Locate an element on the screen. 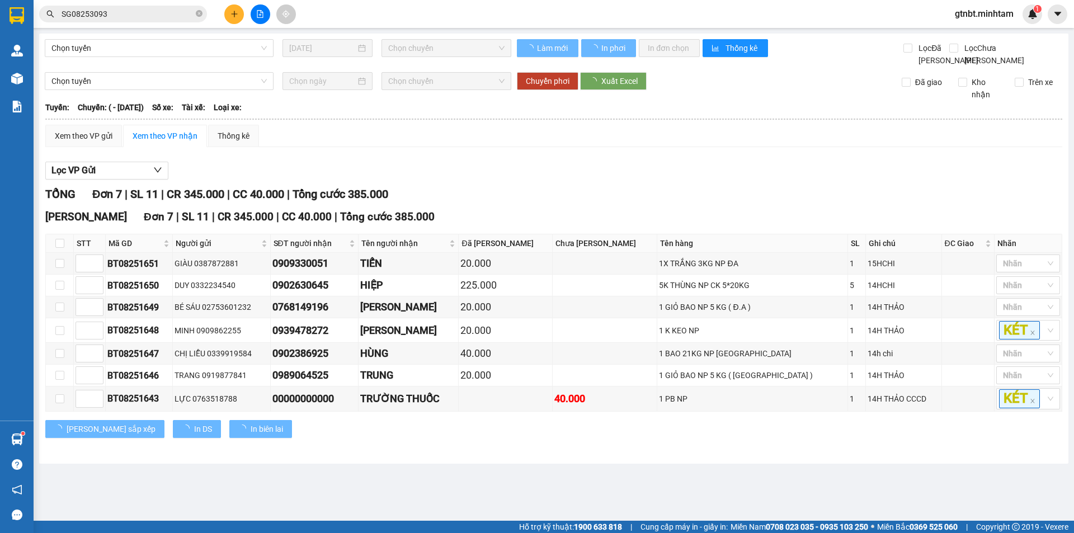 The image size is (1074, 533). div: 0768149196 is located at coordinates (314, 307).